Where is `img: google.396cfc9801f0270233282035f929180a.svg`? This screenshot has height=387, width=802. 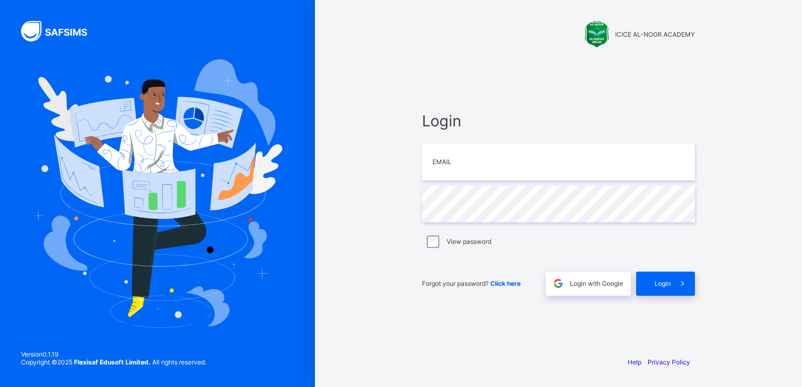
img: google.396cfc9801f0270233282035f929180a.svg is located at coordinates (558, 284).